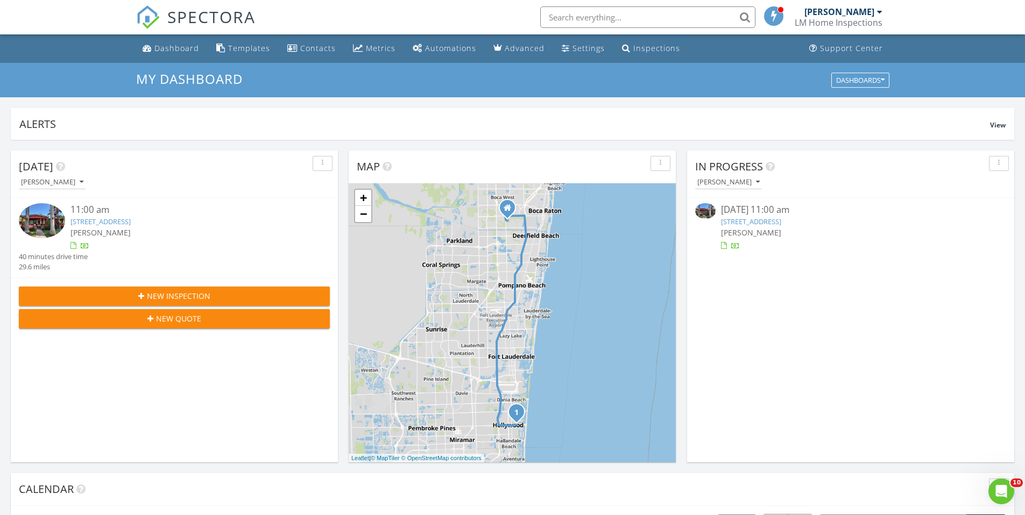 Image resolution: width=1025 pixels, height=515 pixels. Describe the element at coordinates (588, 48) in the screenshot. I see `div: Settings` at that location.